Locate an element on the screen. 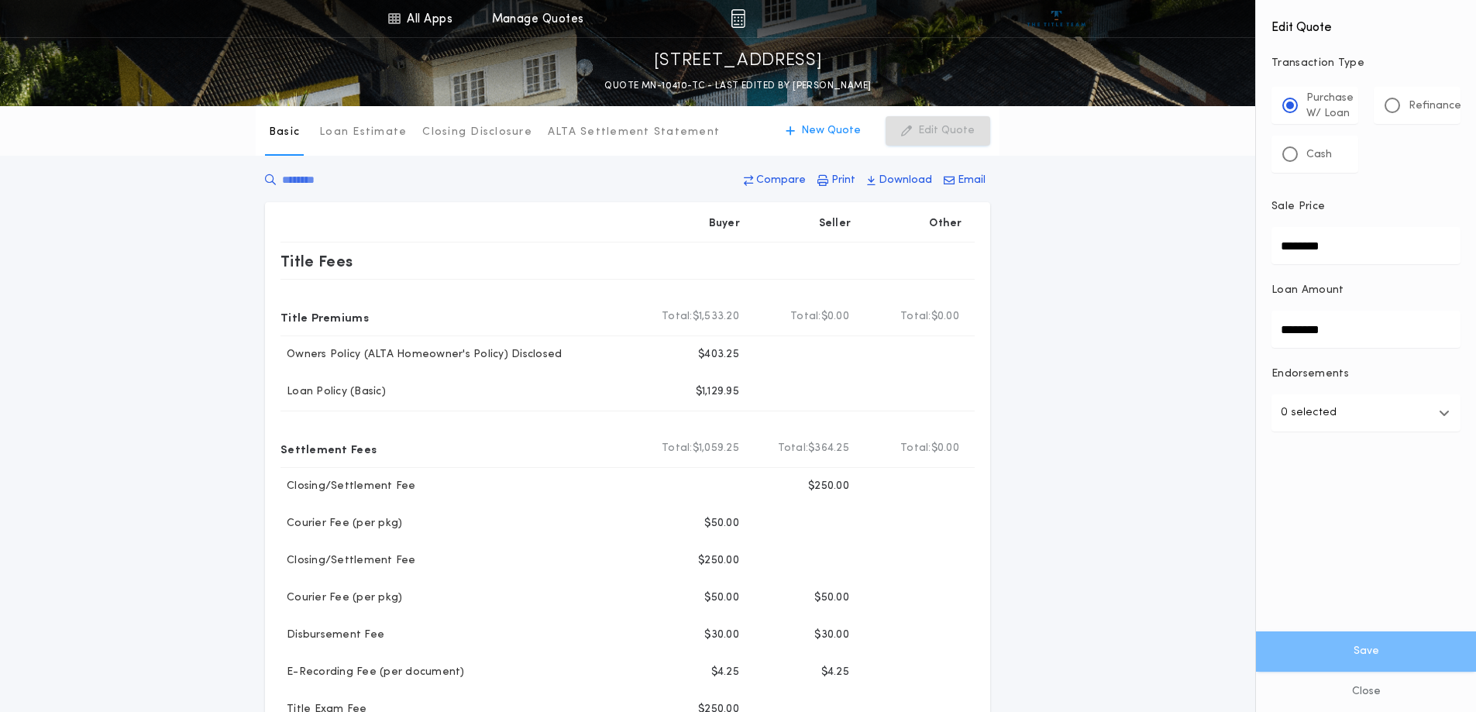 The width and height of the screenshot is (1476, 712). p: Loan Estimate is located at coordinates (363, 132).